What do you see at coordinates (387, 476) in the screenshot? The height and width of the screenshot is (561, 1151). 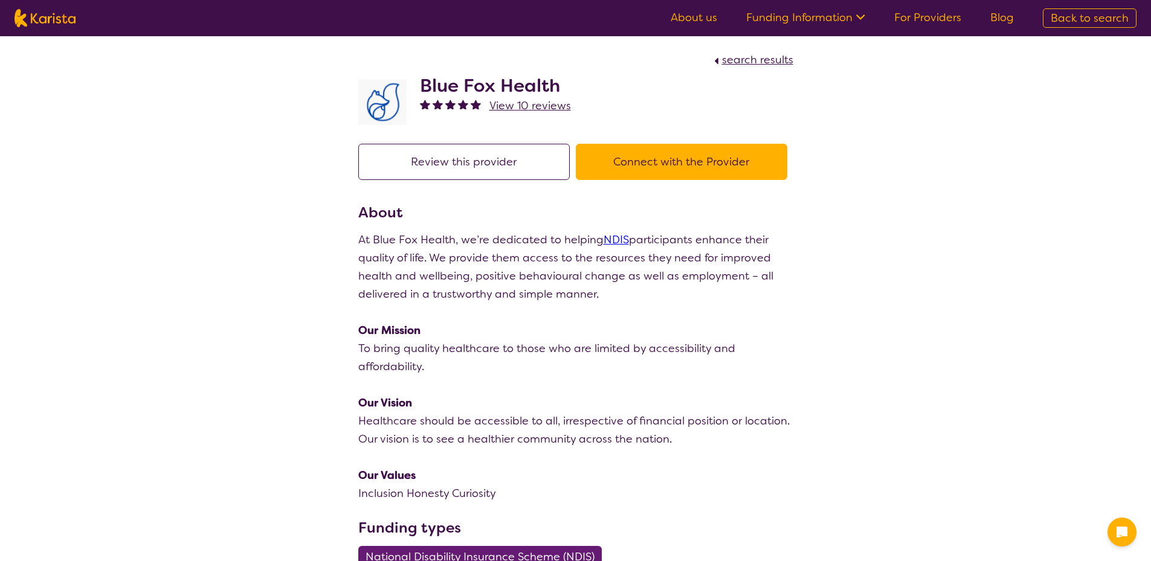 I see `strong: Our Values` at bounding box center [387, 476].